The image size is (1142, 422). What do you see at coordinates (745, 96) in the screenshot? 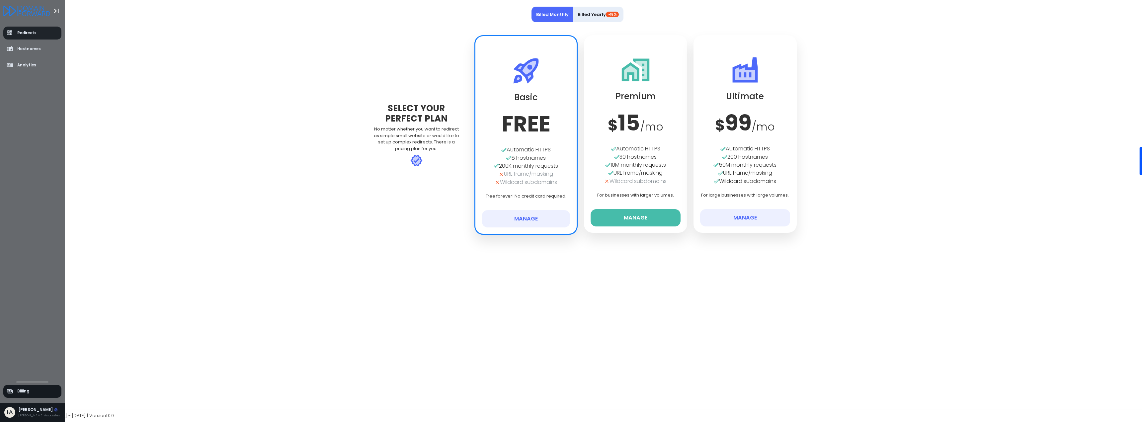
I see `h2: Ultimate` at bounding box center [745, 96].